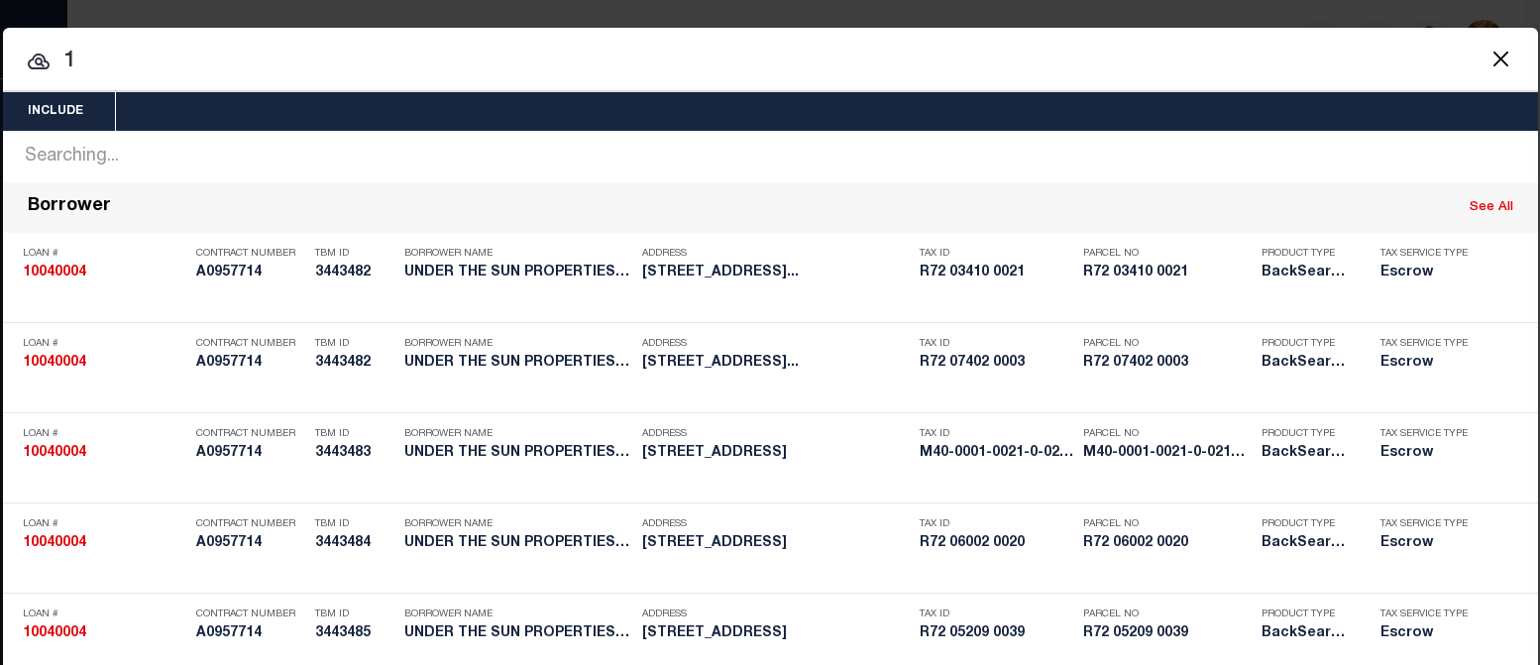 This screenshot has height=665, width=1540. What do you see at coordinates (1491, 207) in the screenshot?
I see `a: See All` at bounding box center [1491, 207].